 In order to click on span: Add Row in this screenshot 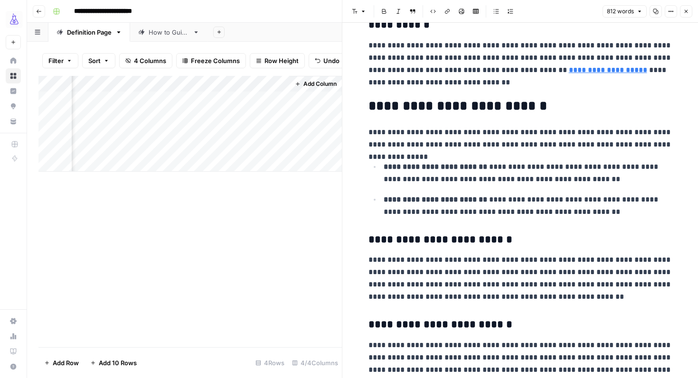, I will do `click(65, 363)`.